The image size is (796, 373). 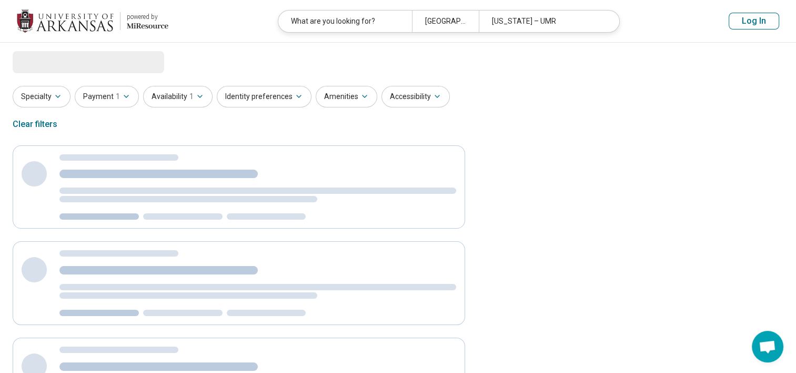 I want to click on span: Loading..., so click(x=57, y=62).